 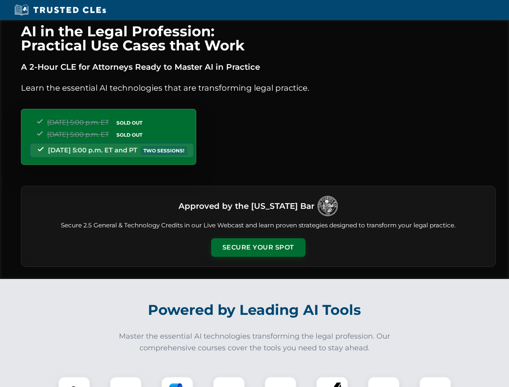 I want to click on p: A 2-Hour CLE for Attorneys Ready to Master AI in Practice, so click(x=258, y=67).